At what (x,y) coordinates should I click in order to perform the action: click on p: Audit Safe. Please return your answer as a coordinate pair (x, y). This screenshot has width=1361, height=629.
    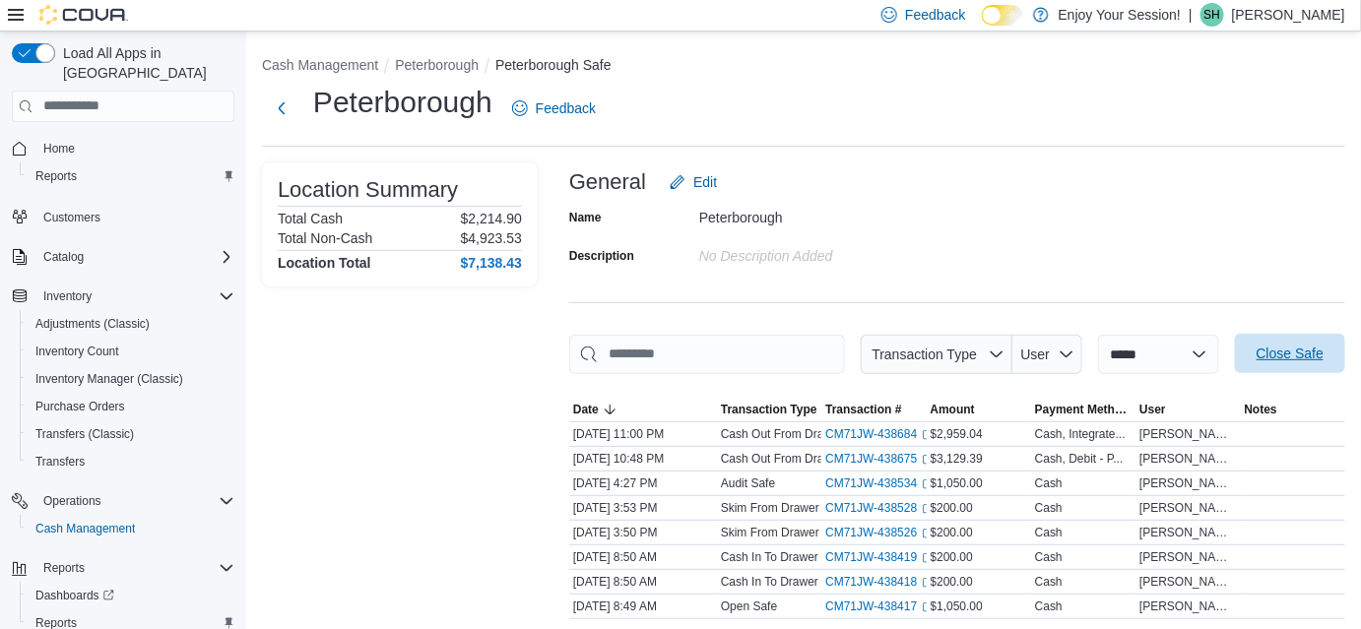
    Looking at the image, I should click on (747, 484).